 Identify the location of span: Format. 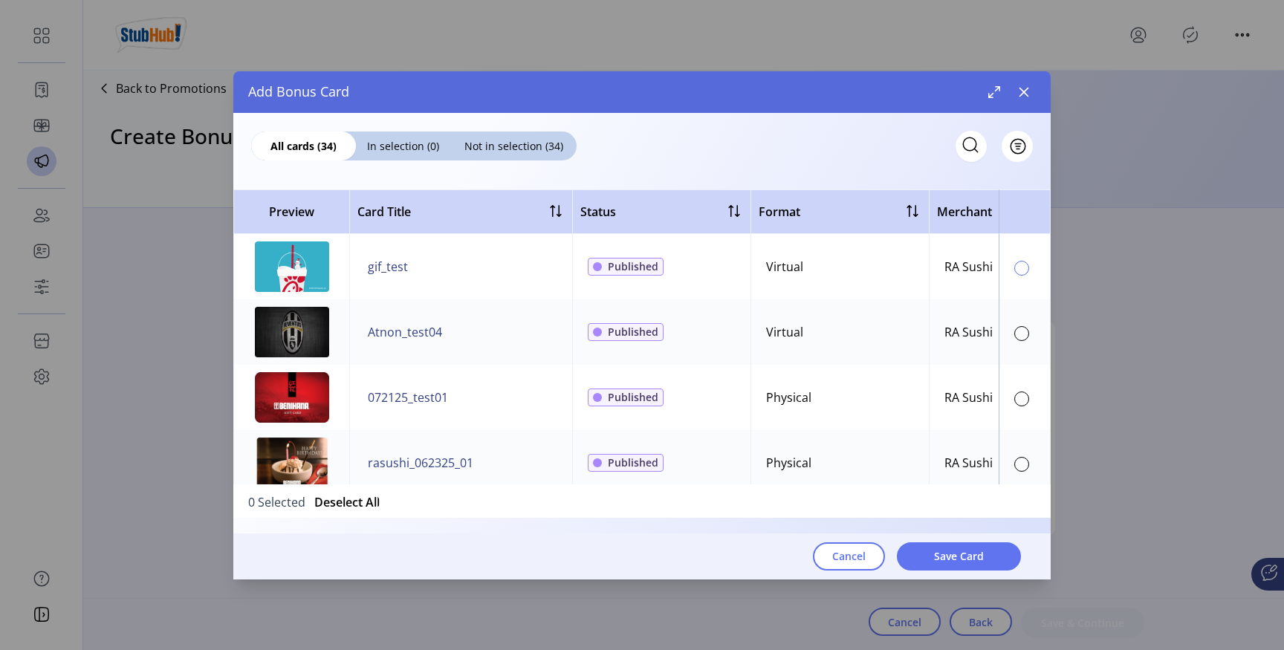
(779, 212).